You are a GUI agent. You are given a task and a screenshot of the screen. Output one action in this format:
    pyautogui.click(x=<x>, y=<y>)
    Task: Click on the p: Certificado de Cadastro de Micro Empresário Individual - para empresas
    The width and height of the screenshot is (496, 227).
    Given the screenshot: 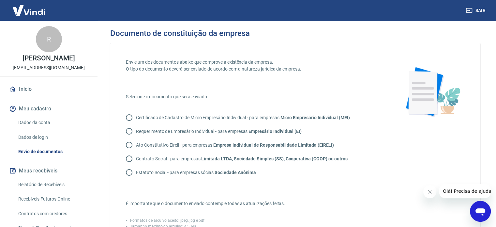 What is the action you would take?
    pyautogui.click(x=243, y=117)
    